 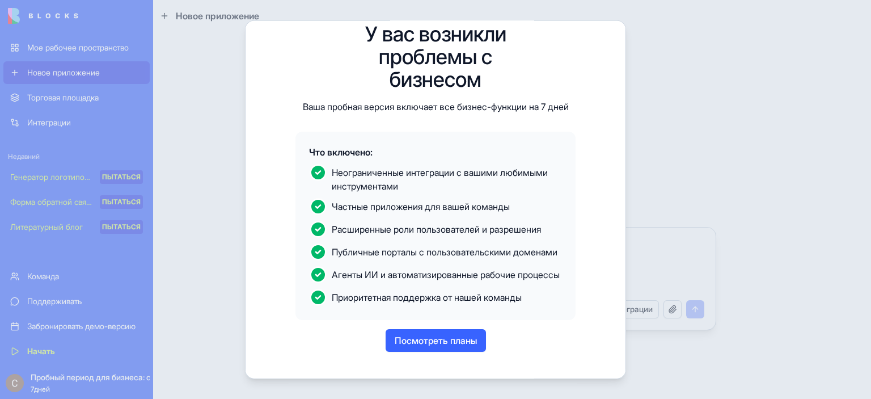 I want to click on button: Посмотреть планы, so click(x=436, y=340).